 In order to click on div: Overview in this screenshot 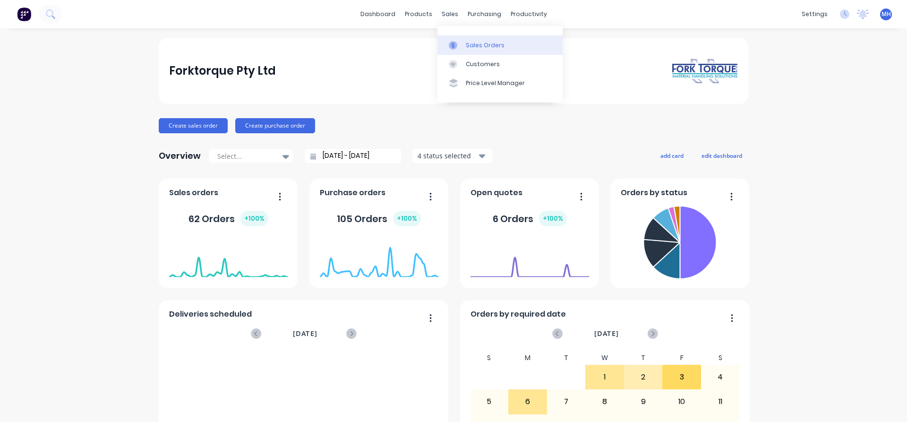, I will do `click(180, 156)`.